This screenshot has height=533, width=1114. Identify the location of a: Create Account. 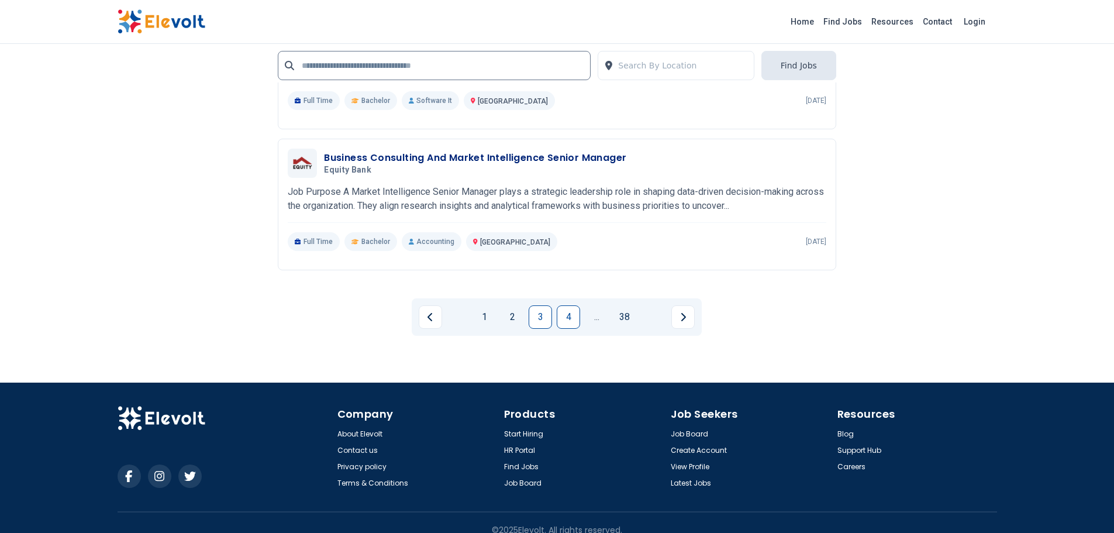
(699, 450).